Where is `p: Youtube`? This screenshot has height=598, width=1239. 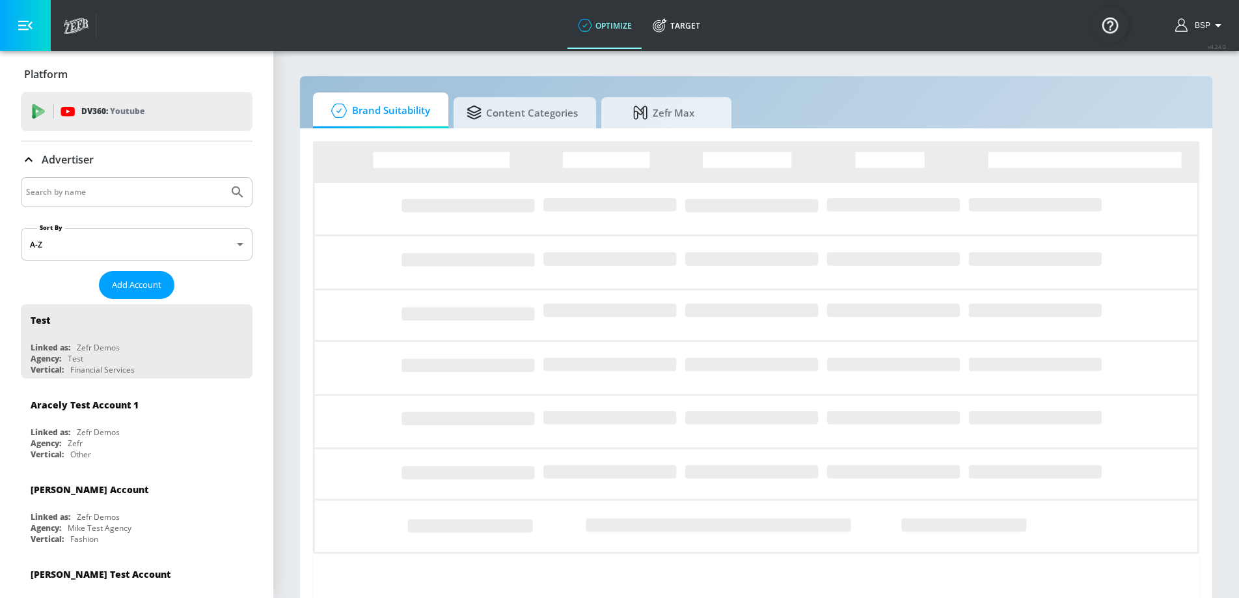 p: Youtube is located at coordinates (127, 111).